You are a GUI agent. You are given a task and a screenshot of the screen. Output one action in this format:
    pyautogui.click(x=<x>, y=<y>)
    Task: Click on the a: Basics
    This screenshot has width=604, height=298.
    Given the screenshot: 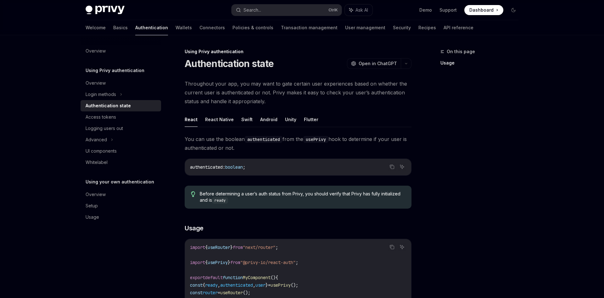 What is the action you would take?
    pyautogui.click(x=120, y=28)
    